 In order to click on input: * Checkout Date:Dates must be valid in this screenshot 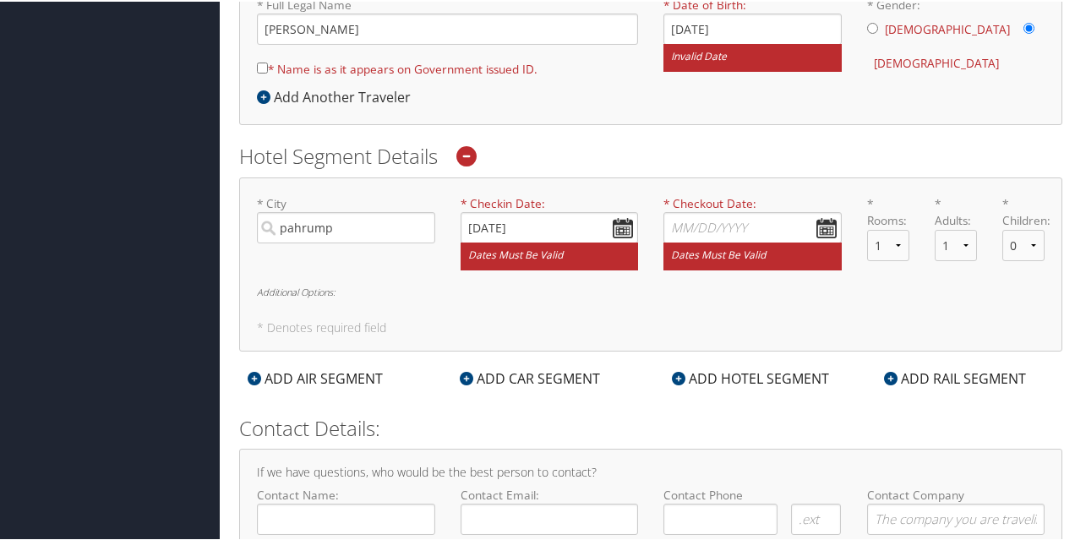, I will do `click(752, 226)`.